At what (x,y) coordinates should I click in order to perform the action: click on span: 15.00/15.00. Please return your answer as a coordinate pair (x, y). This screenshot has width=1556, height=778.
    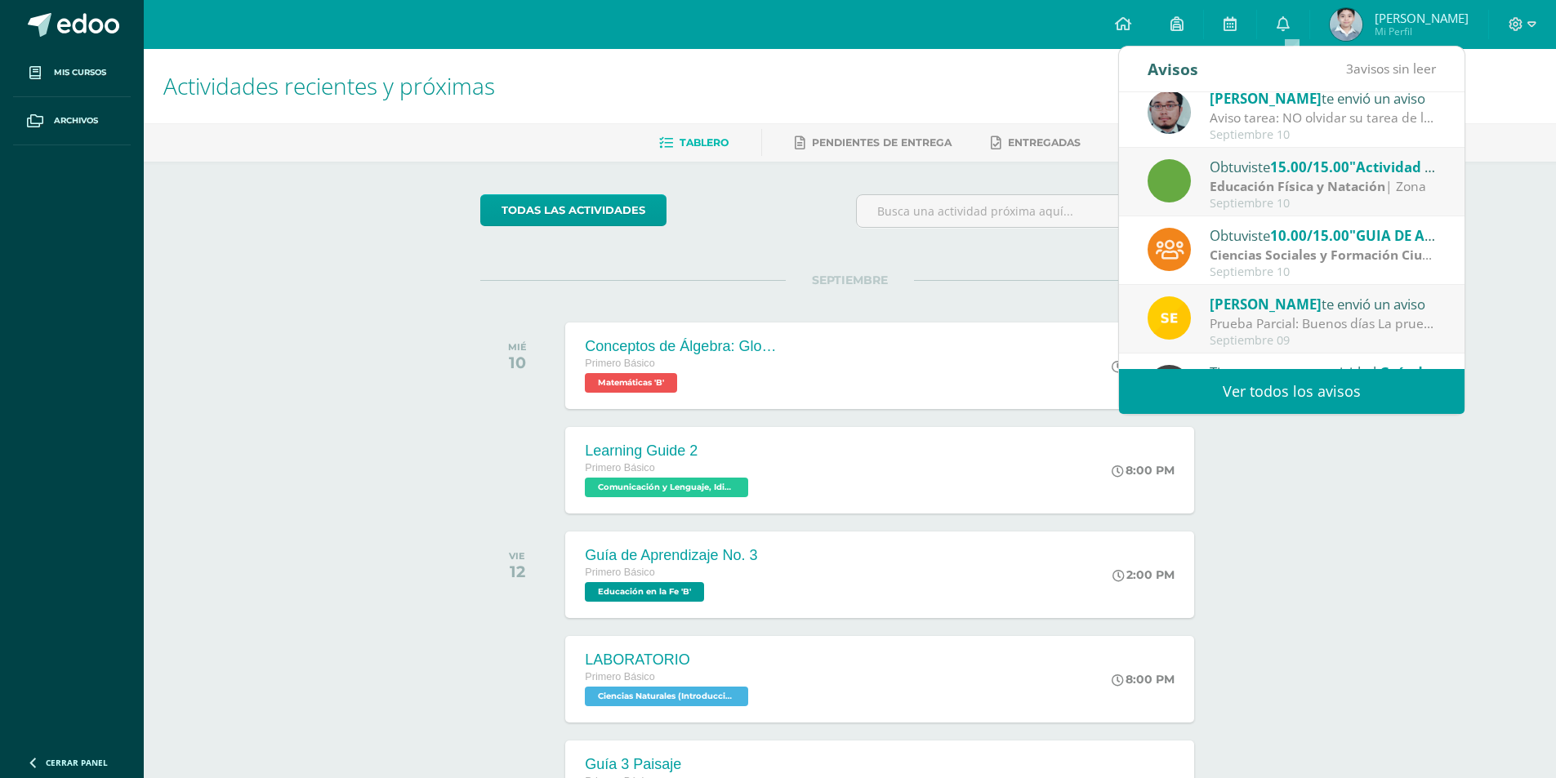
    Looking at the image, I should click on (1309, 167).